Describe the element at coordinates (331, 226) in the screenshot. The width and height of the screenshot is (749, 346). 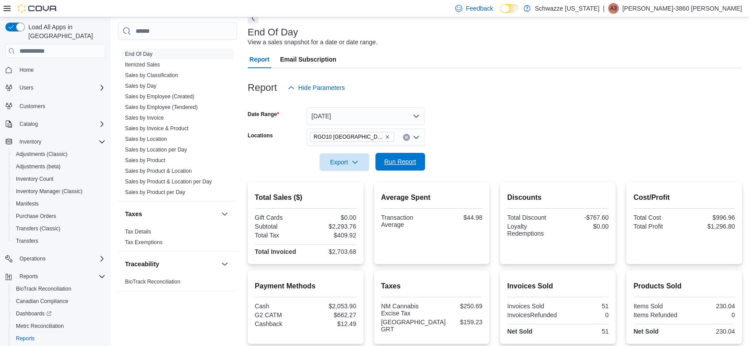
I see `div: $2,293.76` at that location.